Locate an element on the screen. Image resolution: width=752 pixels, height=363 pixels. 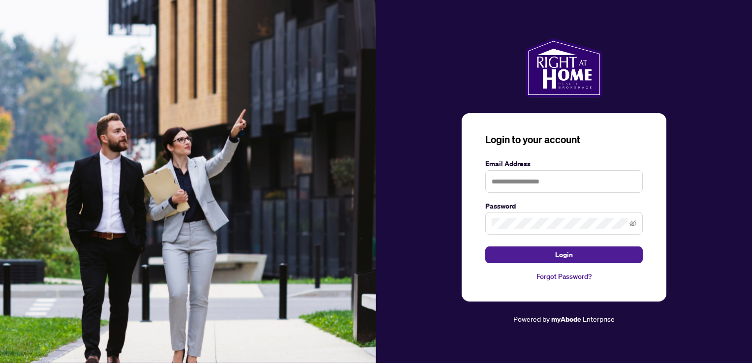
span: Enterprise is located at coordinates (598, 319).